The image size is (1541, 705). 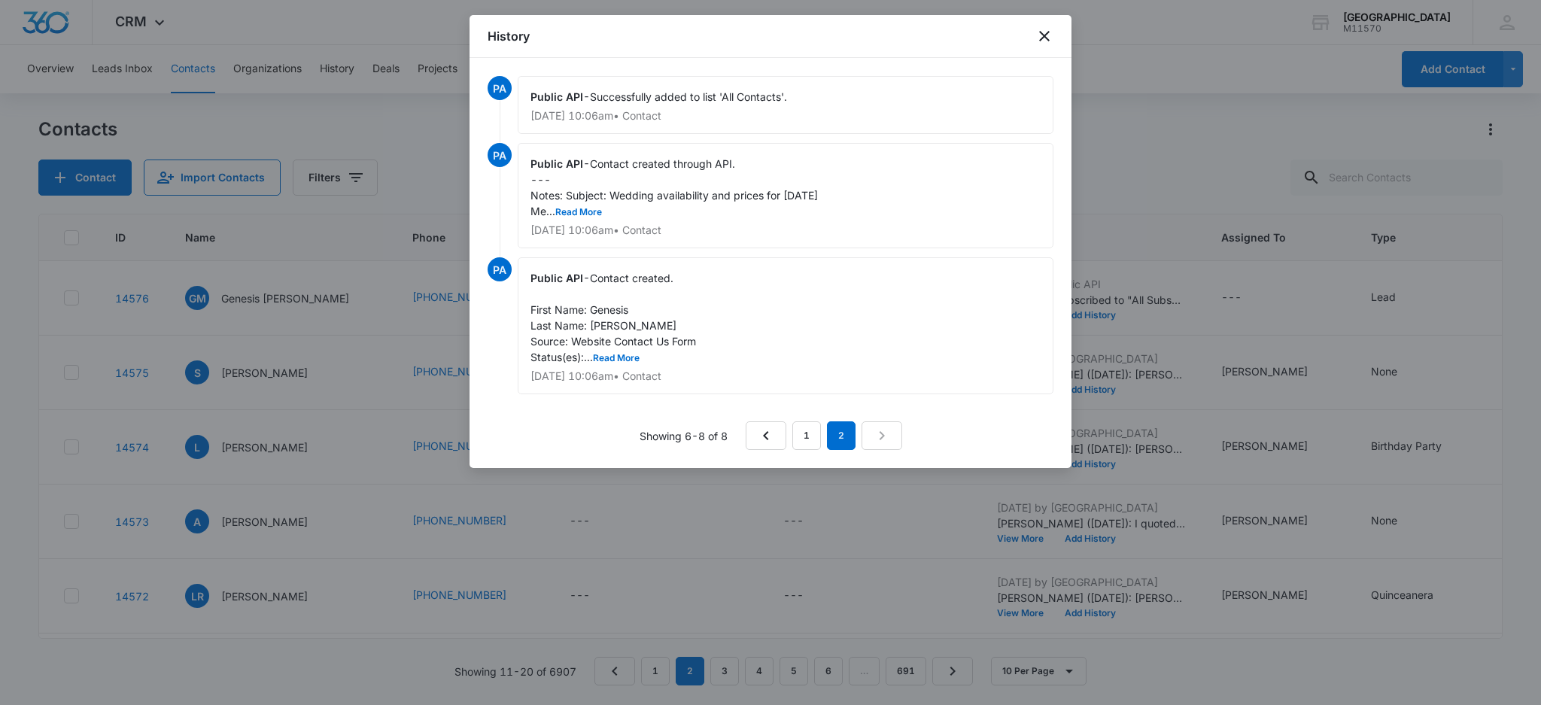 What do you see at coordinates (1044, 36) in the screenshot?
I see `button: close` at bounding box center [1044, 36].